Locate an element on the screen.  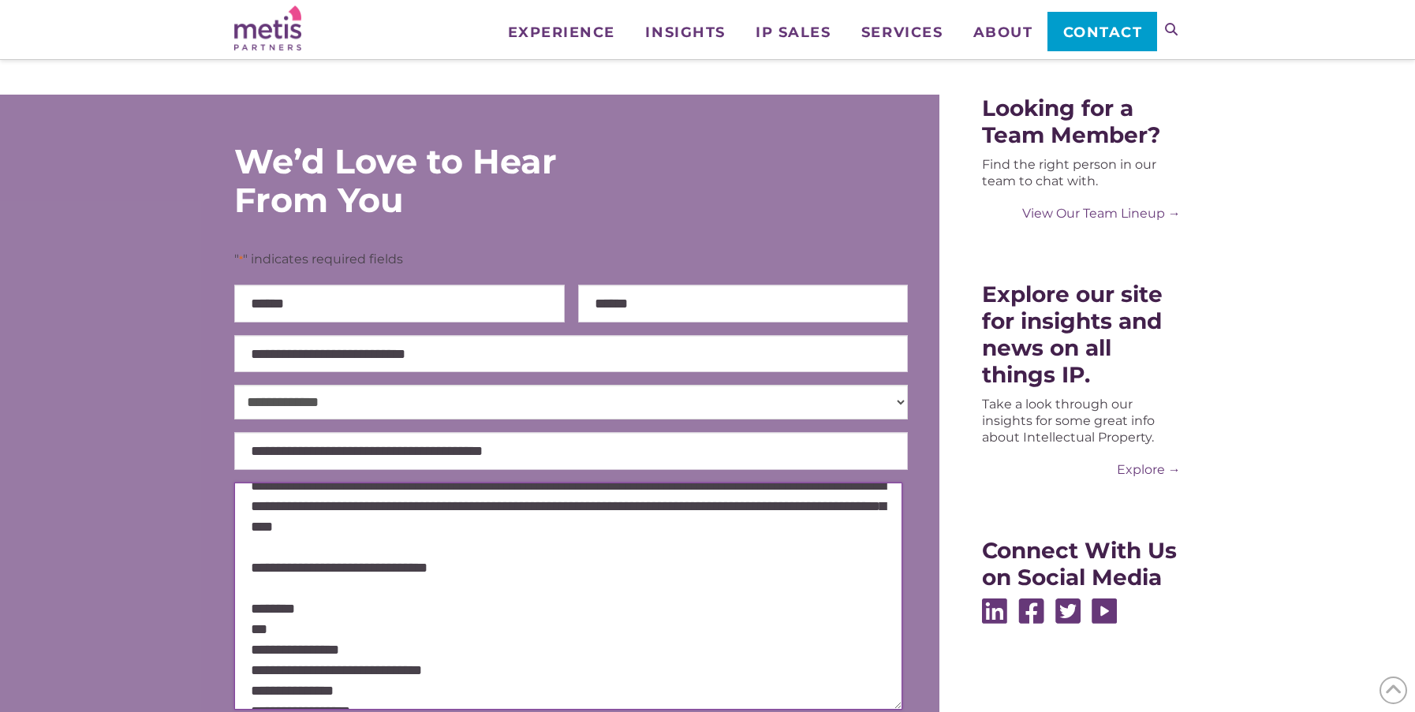
span: IP Sales is located at coordinates (793, 32).